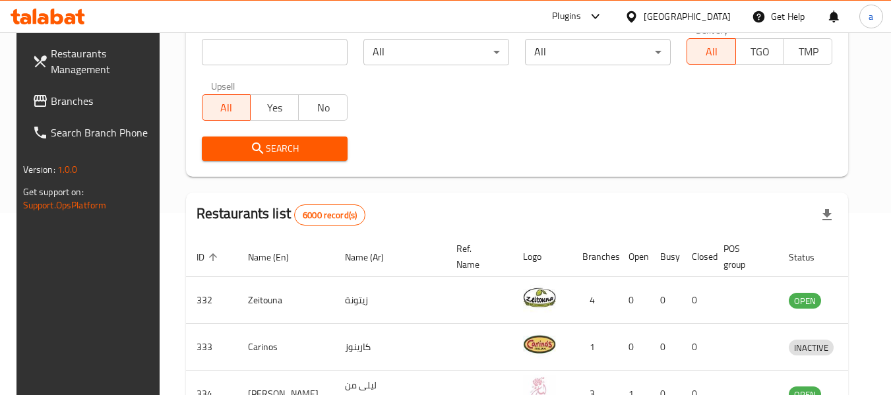  I want to click on a: Restaurants Management, so click(94, 61).